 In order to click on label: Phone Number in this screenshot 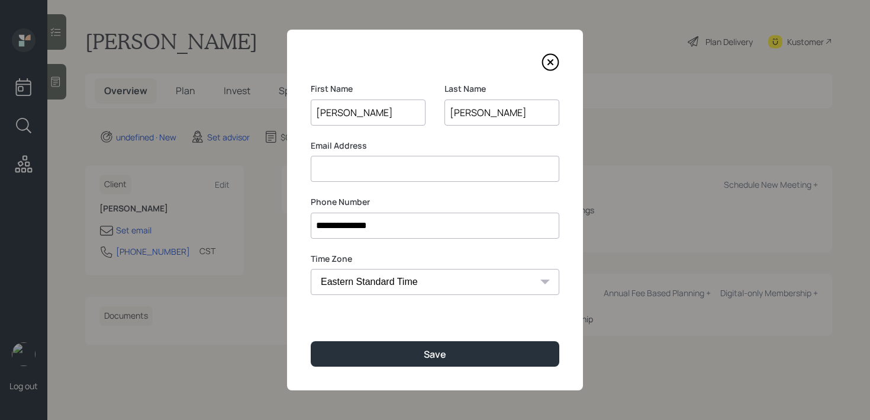, I will do `click(435, 202)`.